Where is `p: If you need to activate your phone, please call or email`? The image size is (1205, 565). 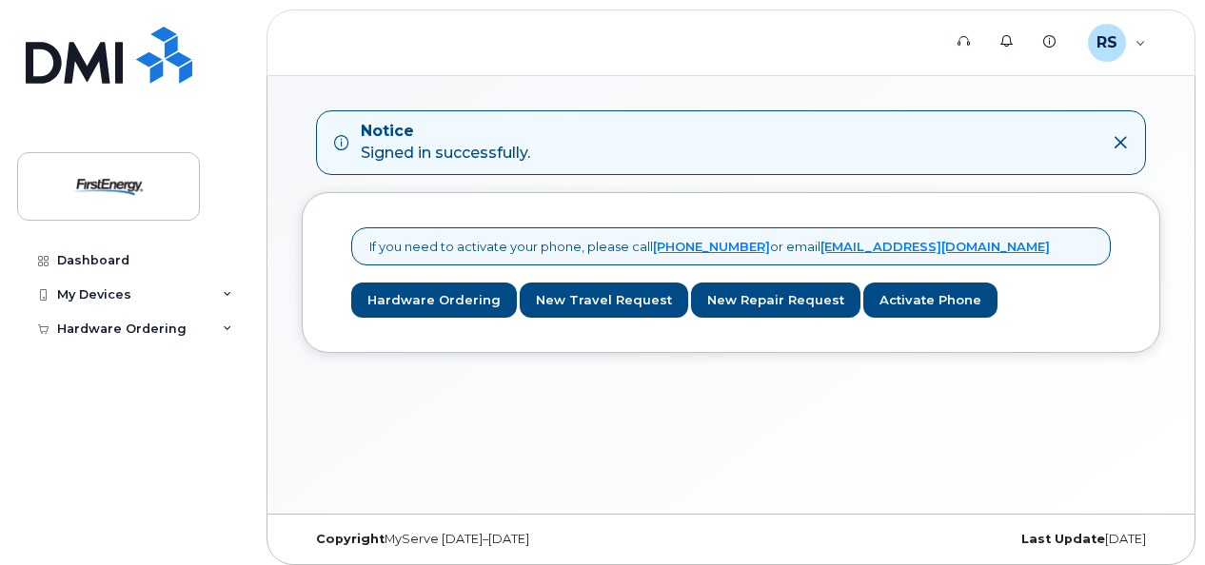
p: If you need to activate your phone, please call or email is located at coordinates (709, 246).